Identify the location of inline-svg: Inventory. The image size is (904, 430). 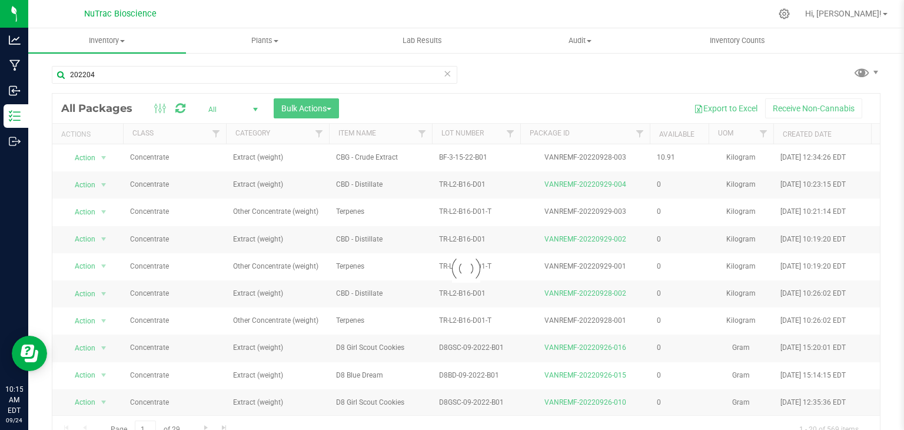
(15, 116).